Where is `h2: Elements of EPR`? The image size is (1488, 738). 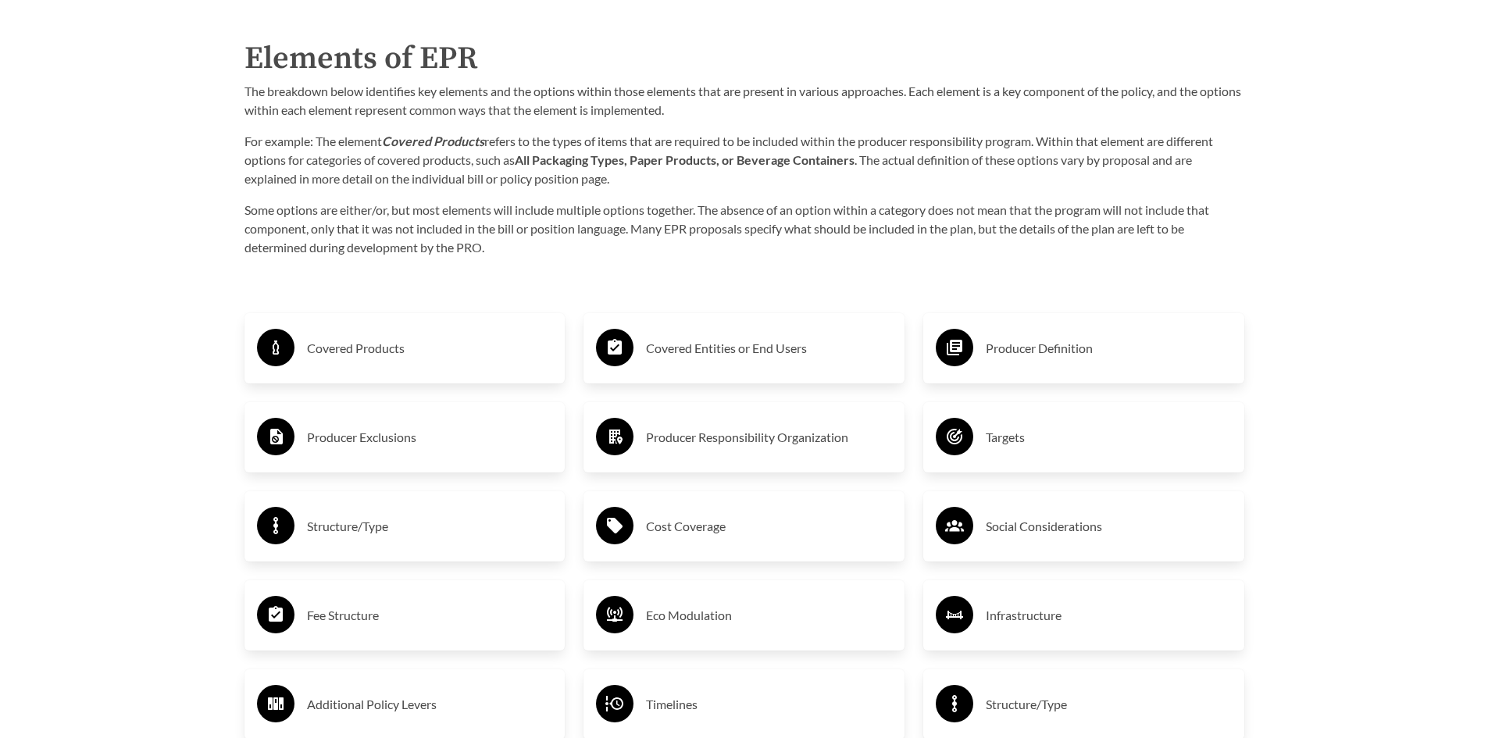
h2: Elements of EPR is located at coordinates (744, 59).